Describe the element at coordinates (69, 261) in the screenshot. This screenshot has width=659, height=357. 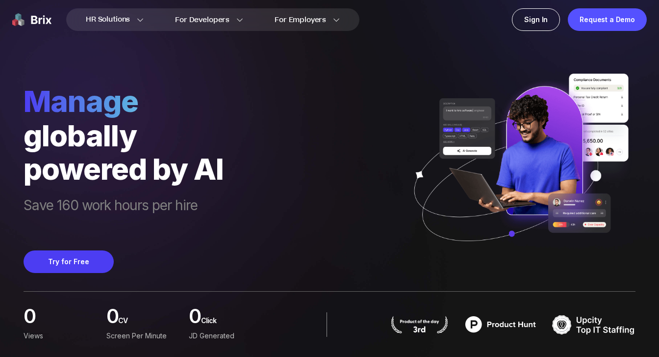
I see `button: Try for Free` at that location.